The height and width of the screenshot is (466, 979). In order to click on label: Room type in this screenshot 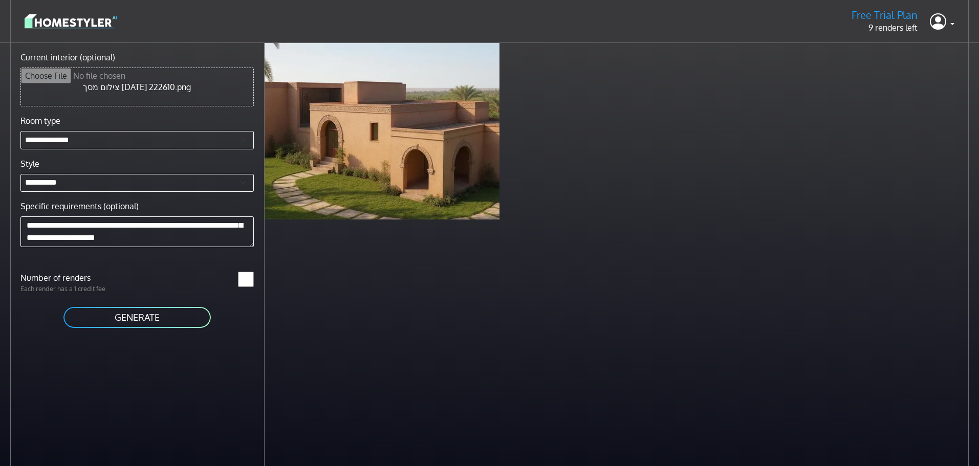, I will do `click(40, 121)`.